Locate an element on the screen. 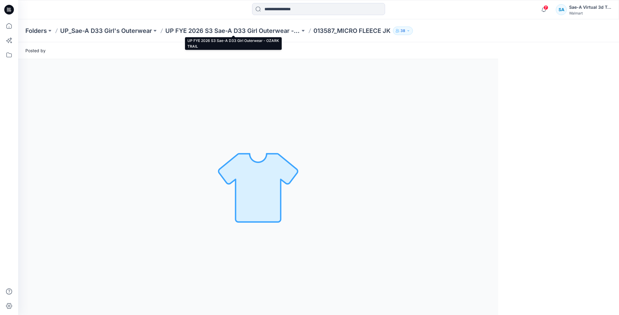 The height and width of the screenshot is (315, 619). div: Sae-A Virtual 3d Team is located at coordinates (590, 7).